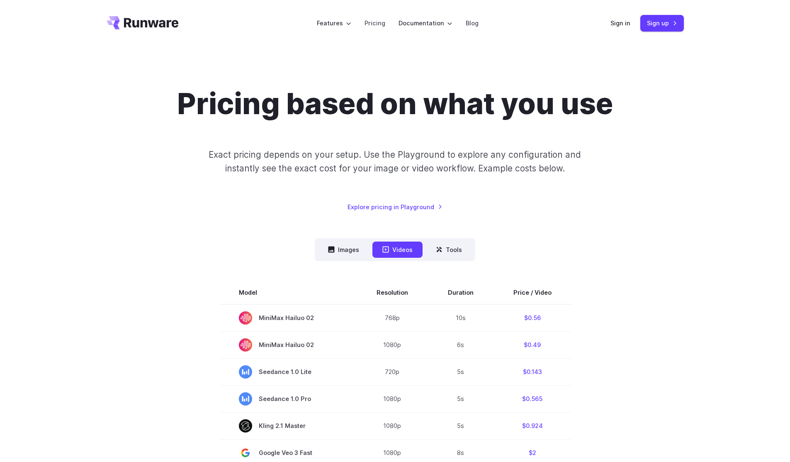  I want to click on td: 10s, so click(461, 318).